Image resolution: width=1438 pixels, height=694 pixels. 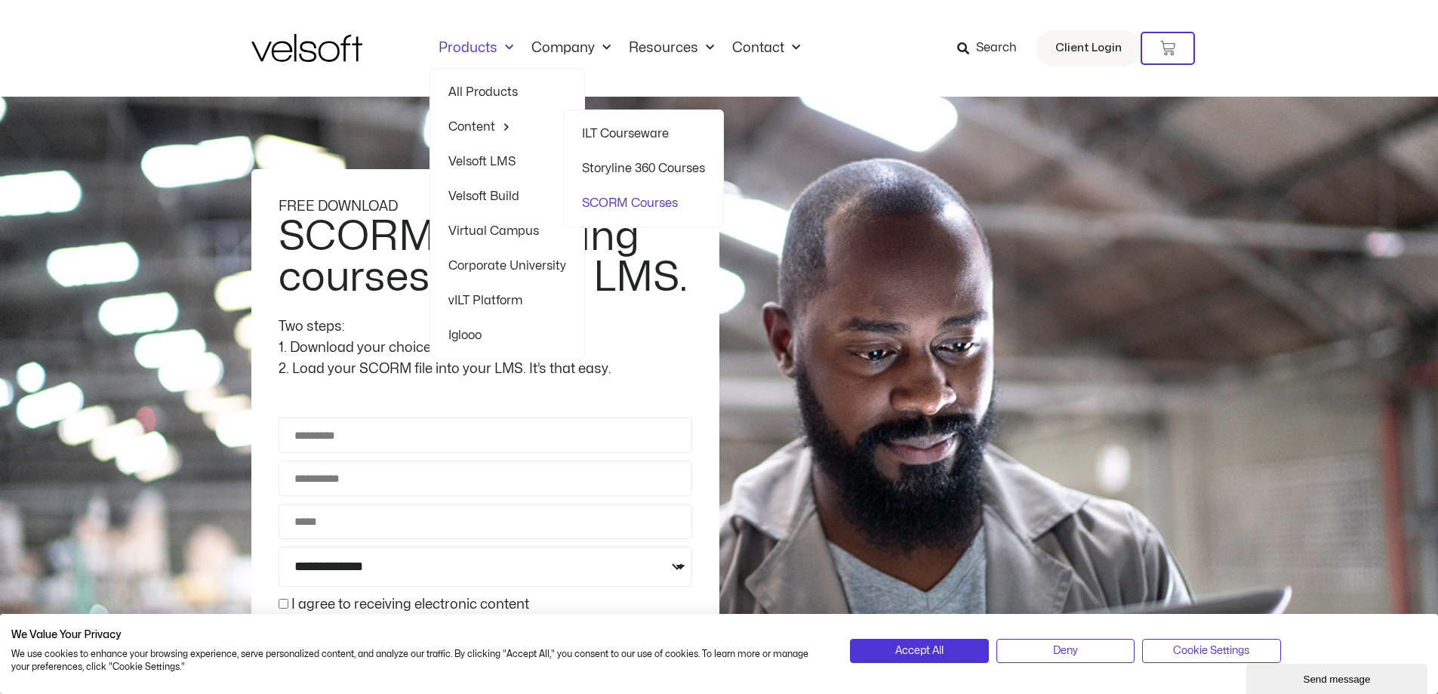 What do you see at coordinates (507, 196) in the screenshot?
I see `a: Velsoft Build` at bounding box center [507, 196].